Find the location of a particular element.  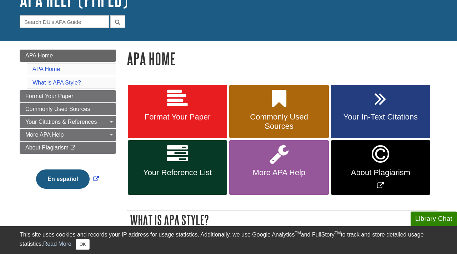

a: About Plagiarism is located at coordinates (68, 148).